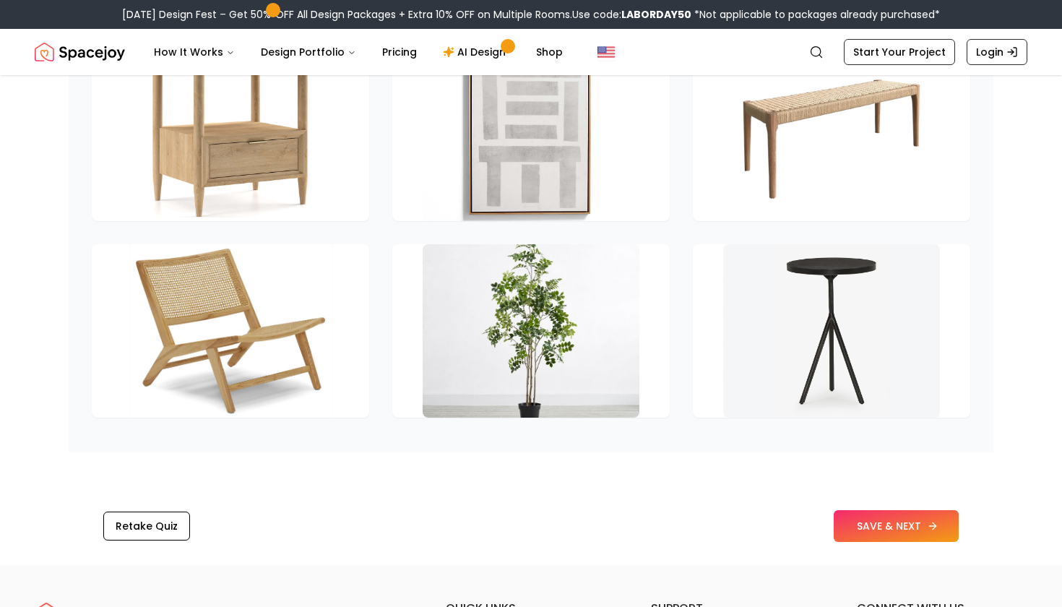 This screenshot has height=607, width=1062. What do you see at coordinates (531, 134) in the screenshot?
I see `img: Neutrality Print With Frame-31.5"x41.5"` at bounding box center [531, 134].